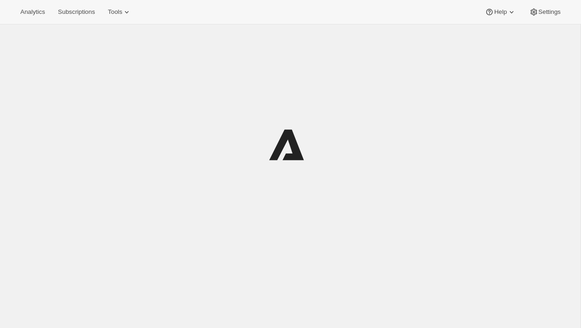 The image size is (581, 328). Describe the element at coordinates (119, 12) in the screenshot. I see `button: Tools` at that location.